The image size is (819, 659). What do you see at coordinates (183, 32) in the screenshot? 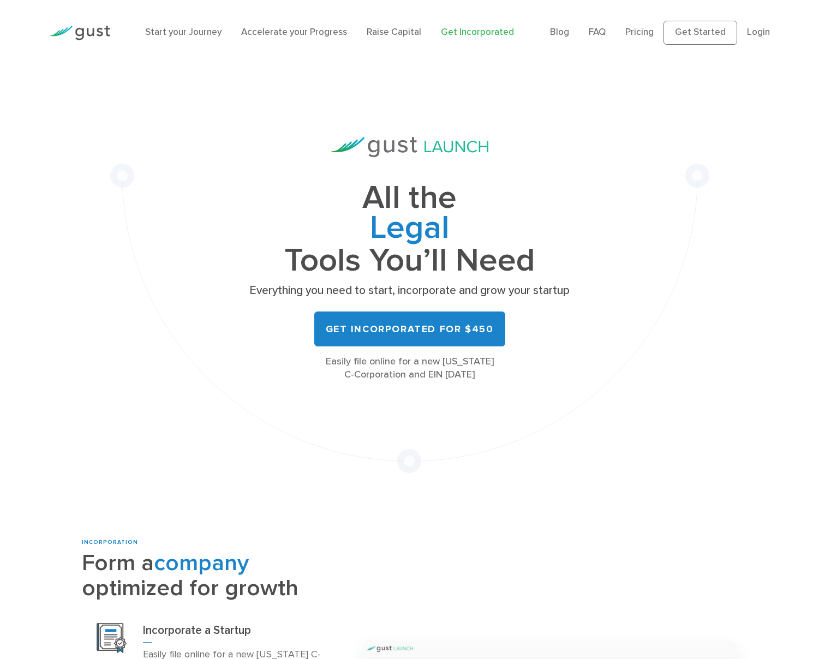
I see `a: Start your Journey` at bounding box center [183, 32].